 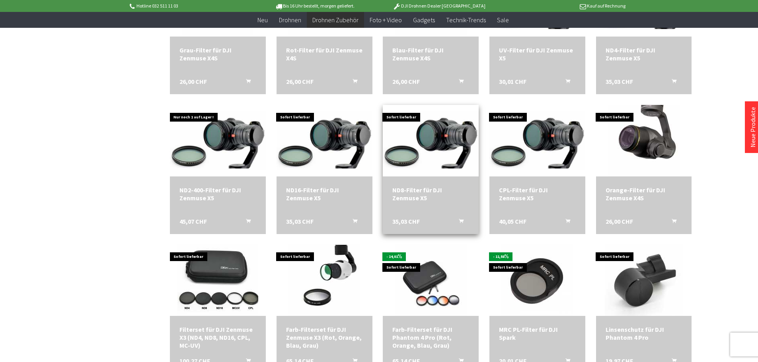 I want to click on div: MRC PL-Filter für DJI Spark, so click(x=537, y=334).